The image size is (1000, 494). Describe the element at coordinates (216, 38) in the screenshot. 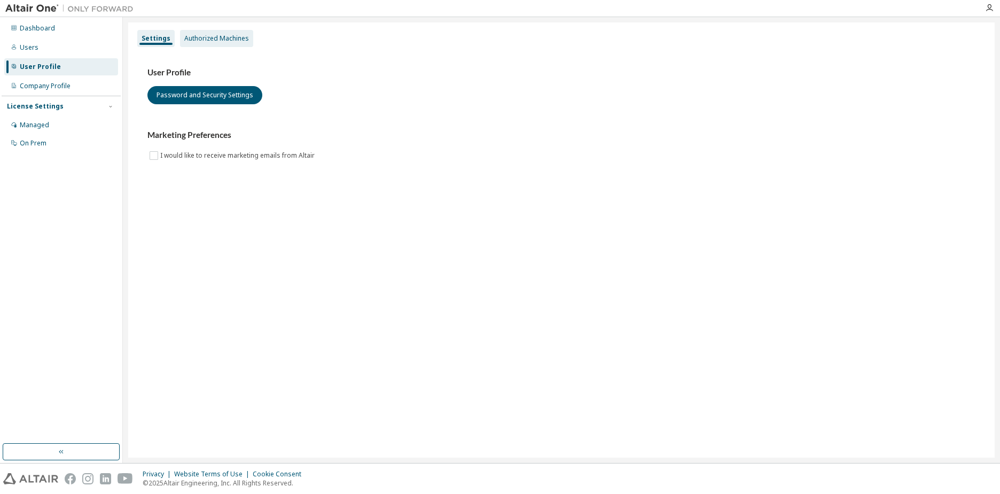

I see `div: Authorized Machines` at that location.